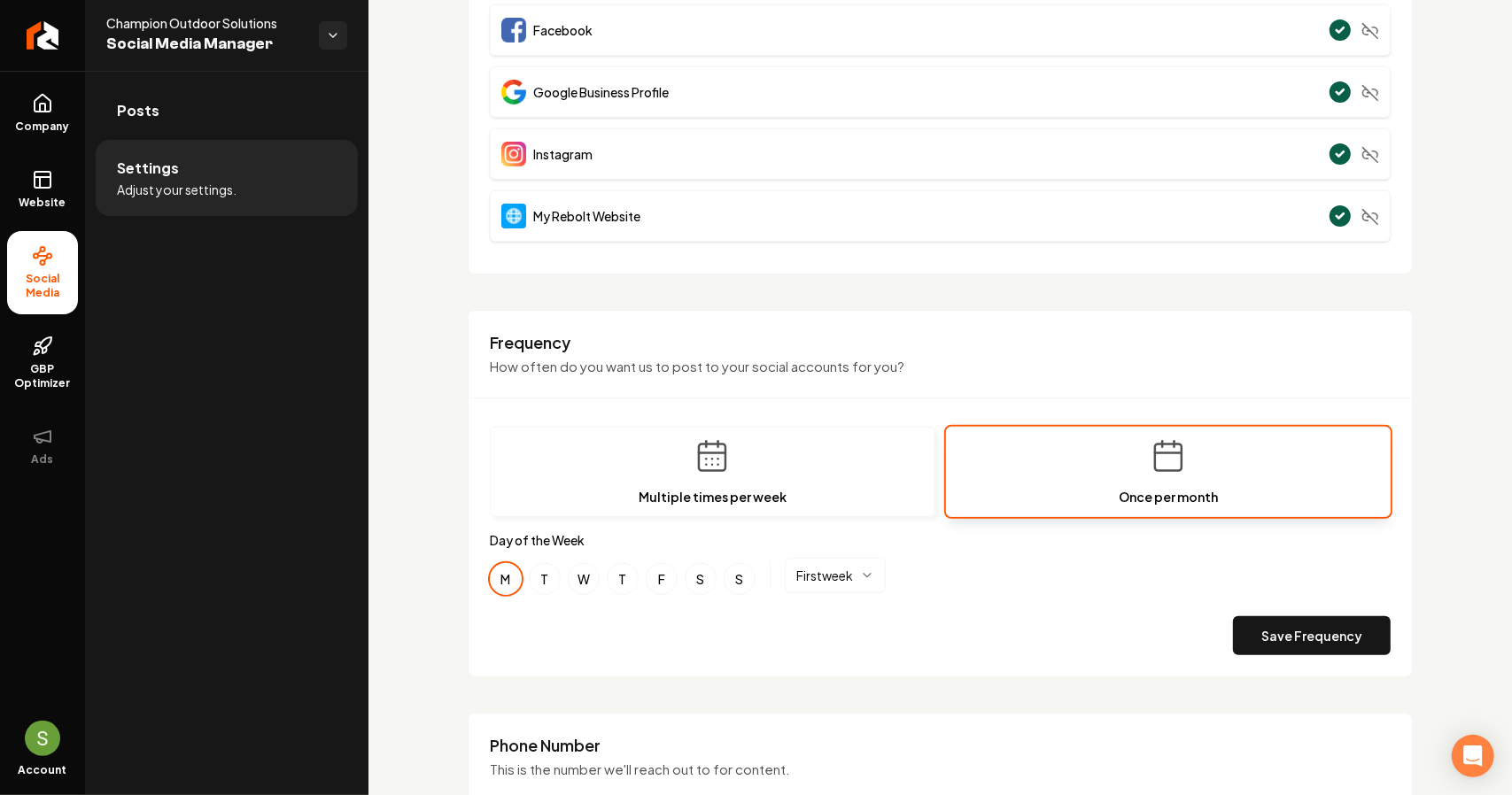 This screenshot has height=795, width=1512. What do you see at coordinates (205, 23) in the screenshot?
I see `span: Champion Outdoor Solutions` at bounding box center [205, 23].